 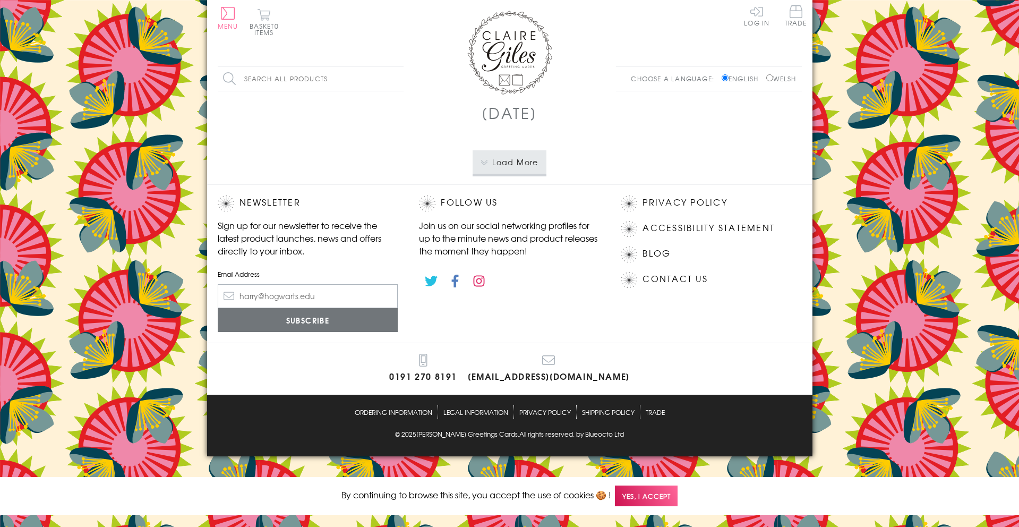 What do you see at coordinates (646, 496) in the screenshot?
I see `span: Yes, I accept` at bounding box center [646, 496].